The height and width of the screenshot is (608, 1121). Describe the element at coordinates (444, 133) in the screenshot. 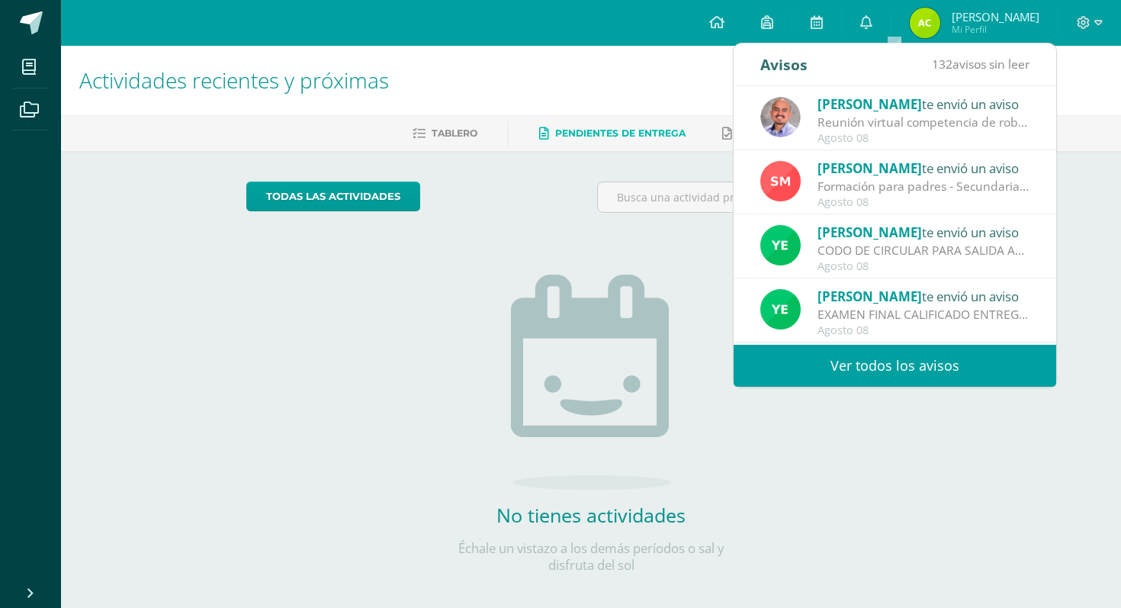

I see `a: Tablero` at that location.